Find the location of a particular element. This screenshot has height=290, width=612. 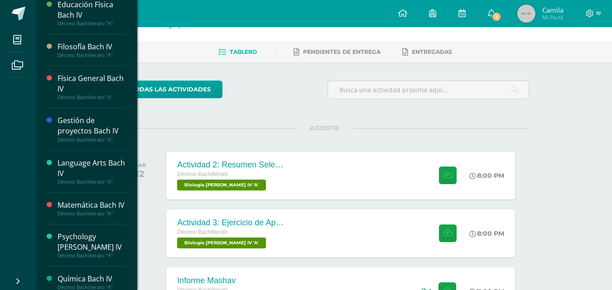

a: Pendientes de entrega is located at coordinates (337, 52).